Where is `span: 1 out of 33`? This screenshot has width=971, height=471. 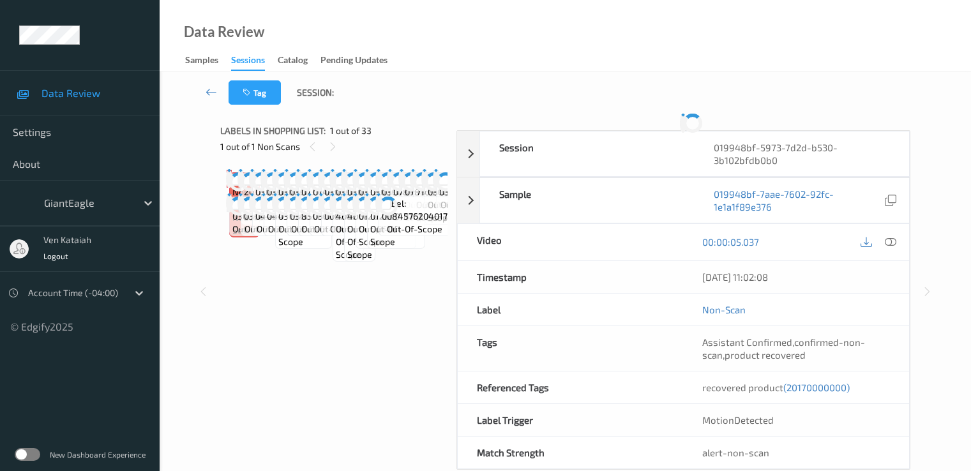 span: 1 out of 33 is located at coordinates (350, 131).